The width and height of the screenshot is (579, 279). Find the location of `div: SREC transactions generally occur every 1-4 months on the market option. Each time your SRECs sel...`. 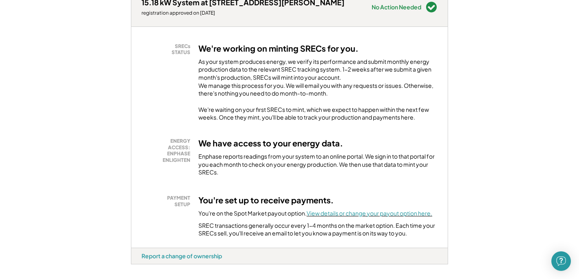

div: SREC transactions generally occur every 1-4 months on the market option. Each time your SRECs sel... is located at coordinates (318, 229).